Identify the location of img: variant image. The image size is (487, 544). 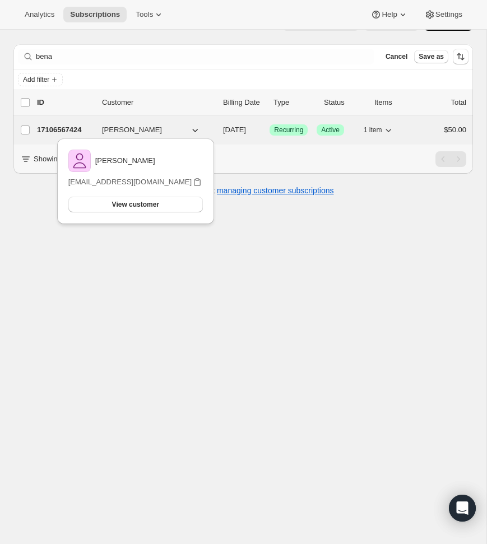
(80, 161).